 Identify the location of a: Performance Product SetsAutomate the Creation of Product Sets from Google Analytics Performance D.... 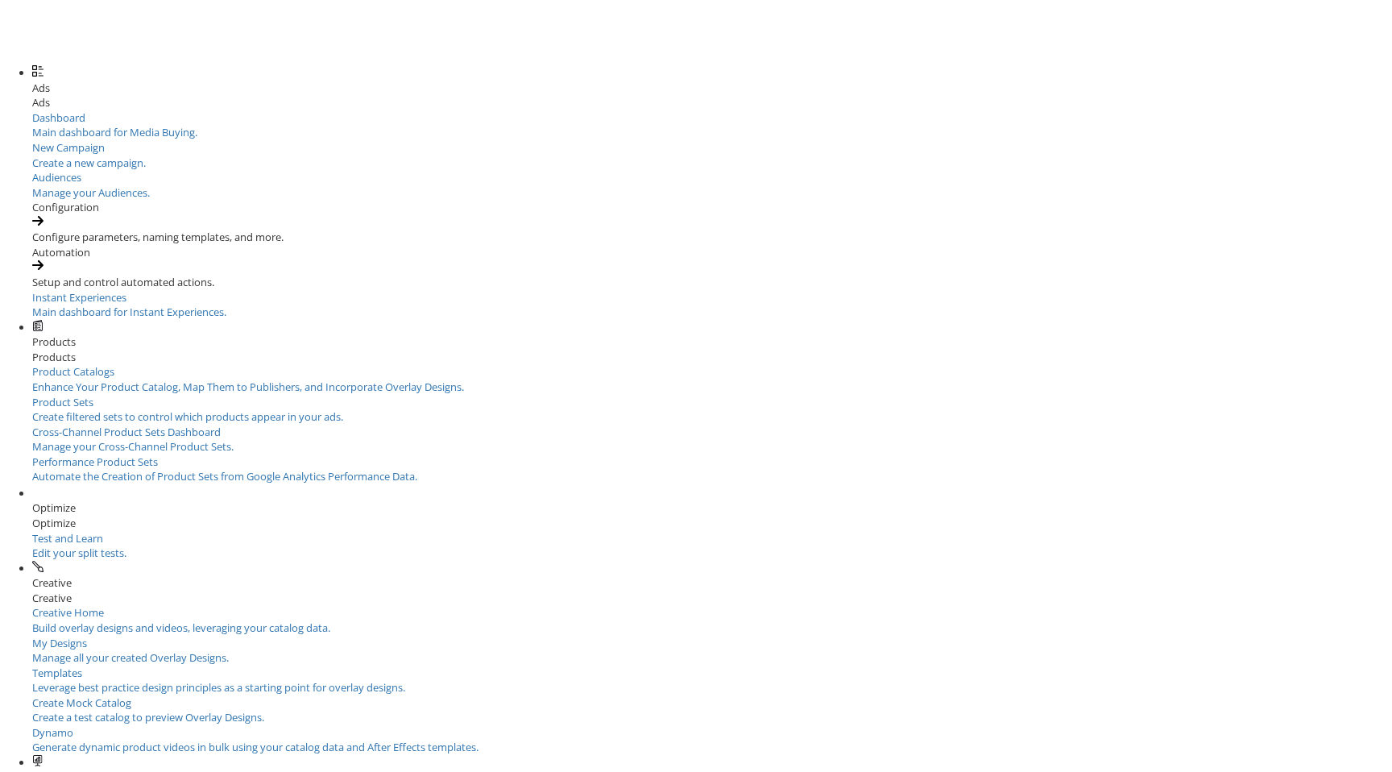
(712, 469).